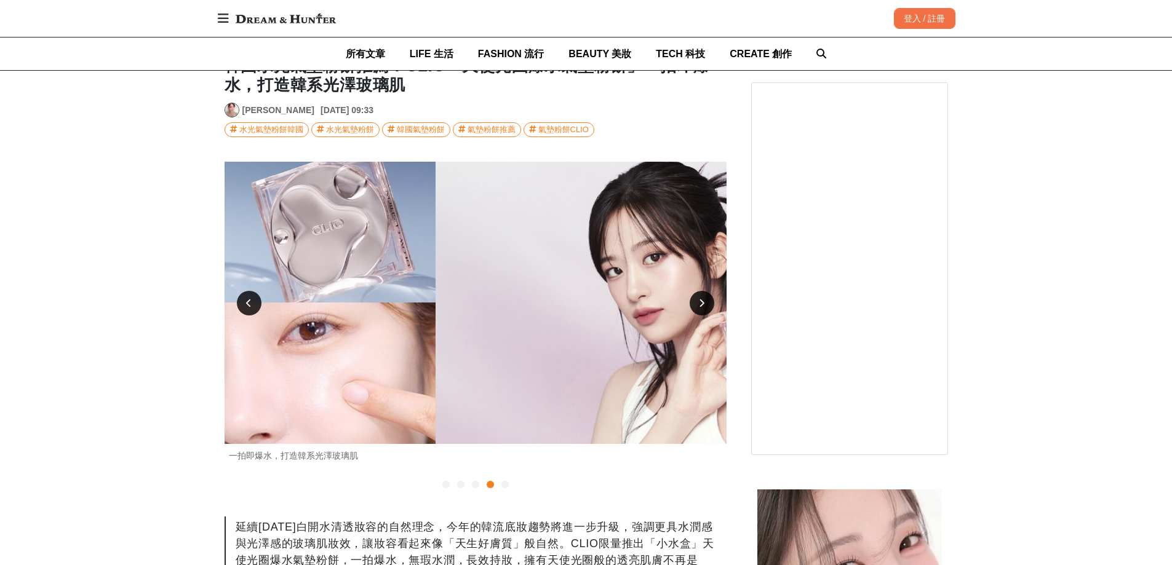 This screenshot has width=1172, height=565. I want to click on span: LIFE 生活, so click(431, 54).